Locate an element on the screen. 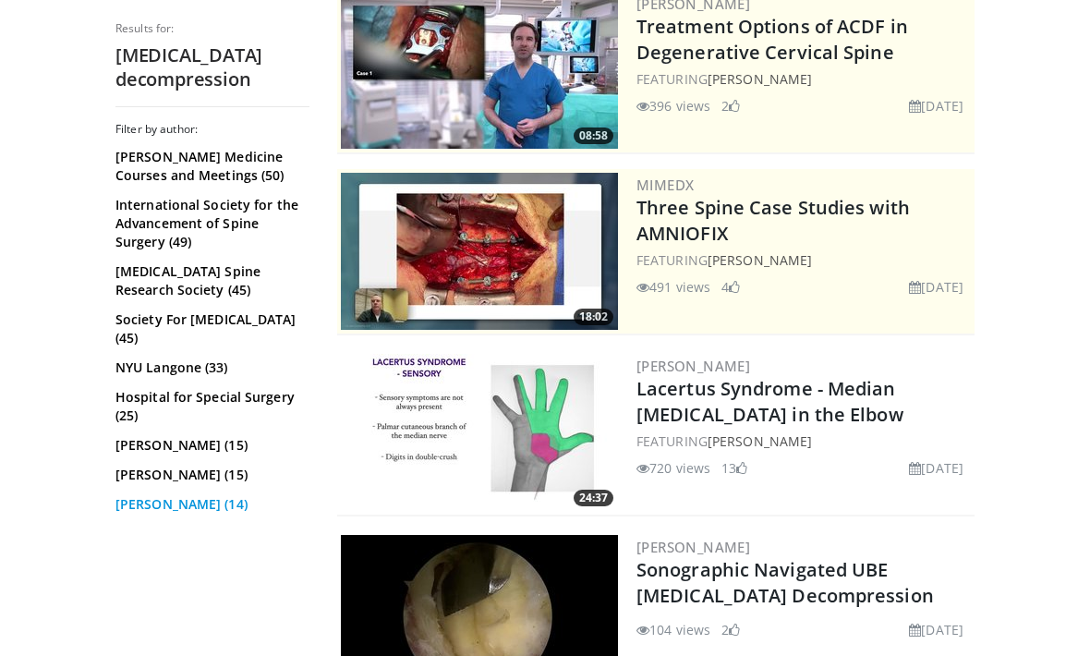  span: 24:37 is located at coordinates (593, 498).